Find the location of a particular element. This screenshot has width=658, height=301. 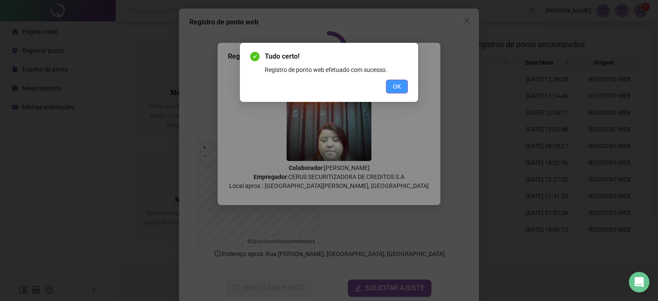

button: OK is located at coordinates (397, 86).